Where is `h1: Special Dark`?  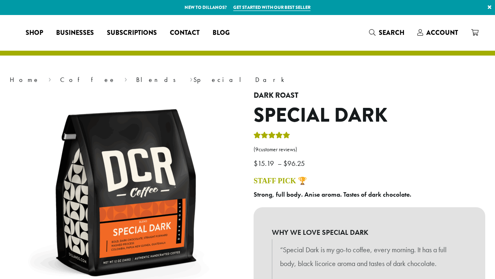
h1: Special Dark is located at coordinates (369, 116).